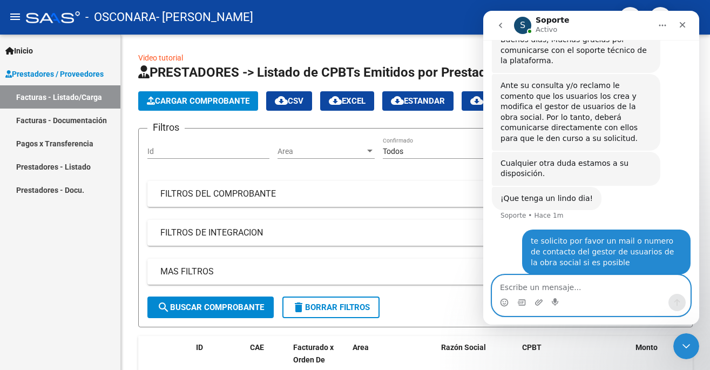  What do you see at coordinates (415, 233) in the screenshot?
I see `mat-expansion-panel-header: FILTROS DE INTEGRACION` at bounding box center [415, 233].